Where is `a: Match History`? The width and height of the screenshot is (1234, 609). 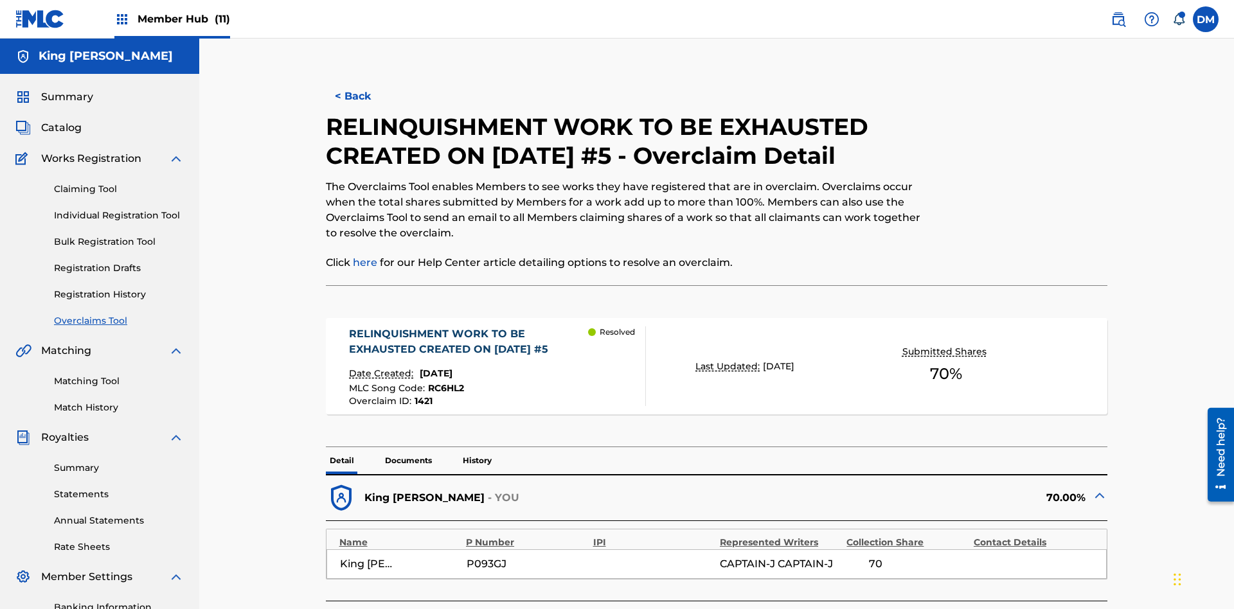
a: Match History is located at coordinates (119, 407).